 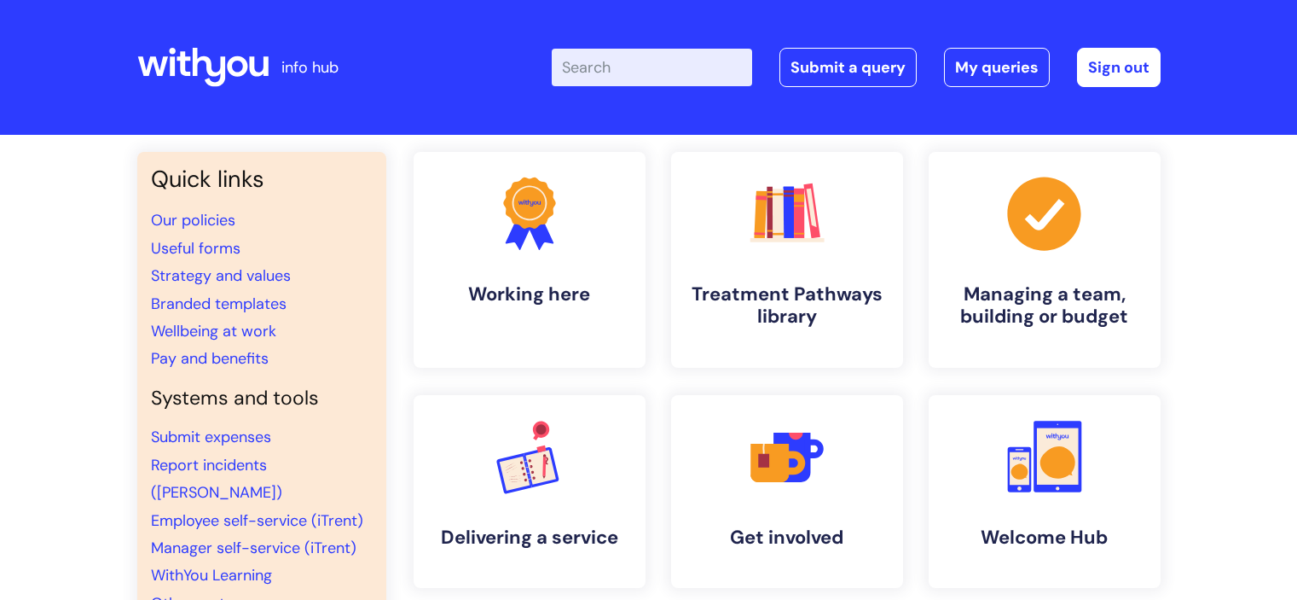 What do you see at coordinates (1045, 491) in the screenshot?
I see `a: Welcome Hub` at bounding box center [1045, 491].